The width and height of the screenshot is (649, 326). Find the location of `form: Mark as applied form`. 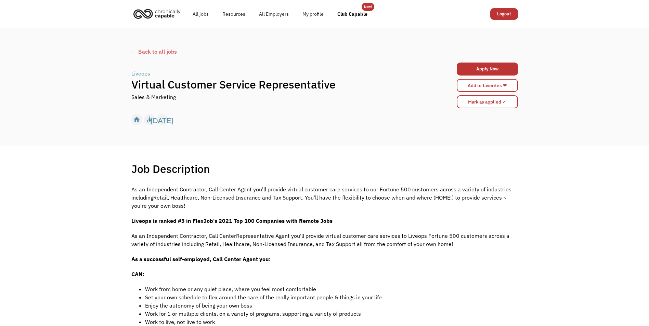

form: Mark as applied form is located at coordinates (487, 102).